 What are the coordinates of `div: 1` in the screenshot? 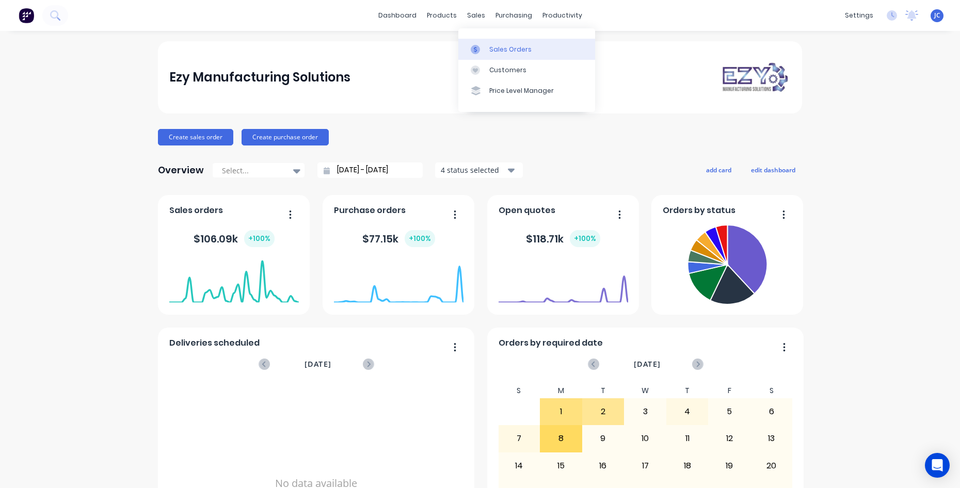 It's located at (561, 412).